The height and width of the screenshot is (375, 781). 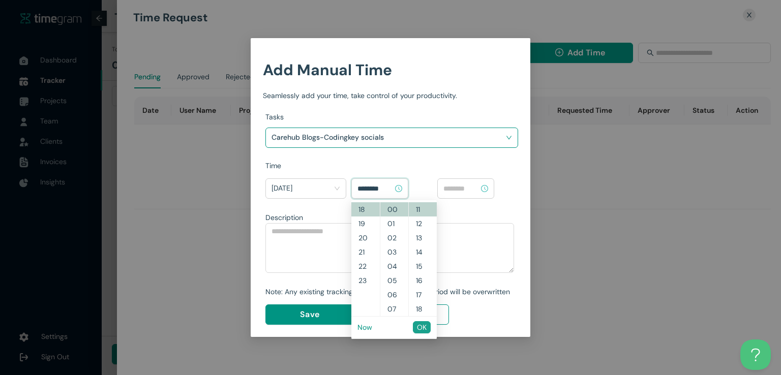 What do you see at coordinates (389, 292) in the screenshot?
I see `div: Note: Any existing tracking data for the selected period will be overwritten` at bounding box center [389, 292].